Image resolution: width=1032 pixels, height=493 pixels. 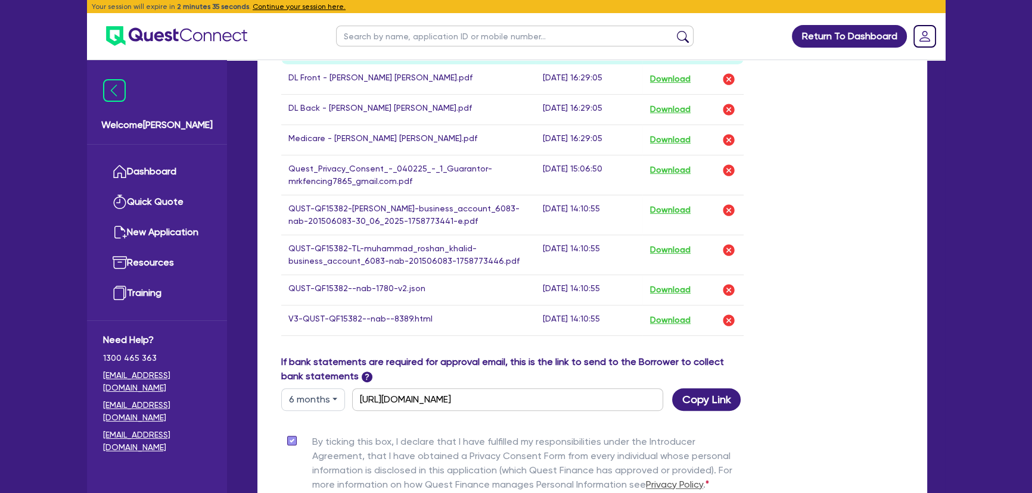 What do you see at coordinates (120, 232) in the screenshot?
I see `img: new-application` at bounding box center [120, 232].